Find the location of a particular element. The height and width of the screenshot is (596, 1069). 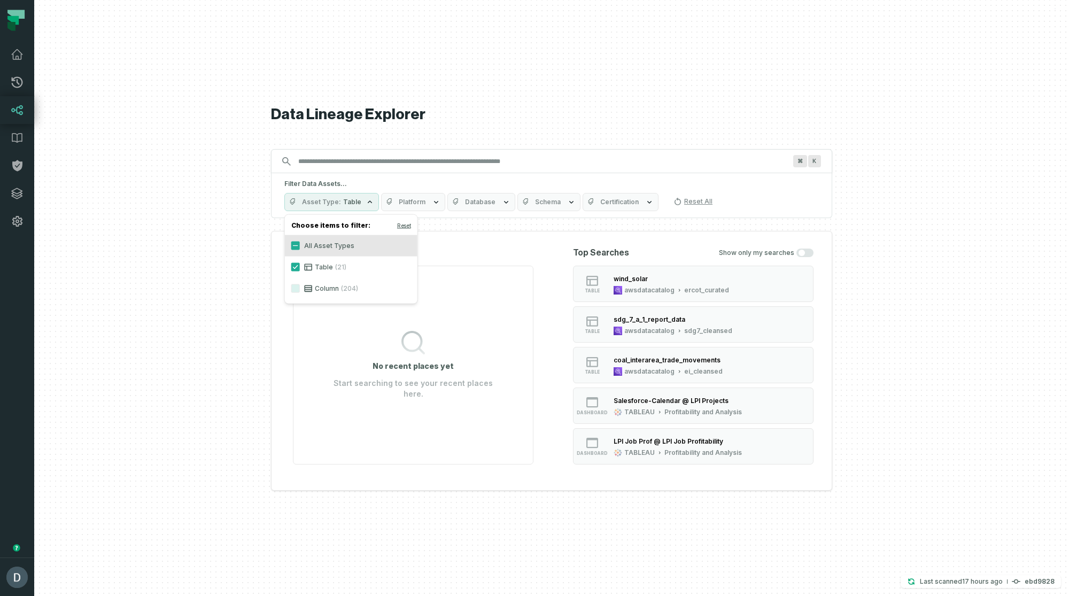

img: avatar of Daniel Lahyani is located at coordinates (17, 577).